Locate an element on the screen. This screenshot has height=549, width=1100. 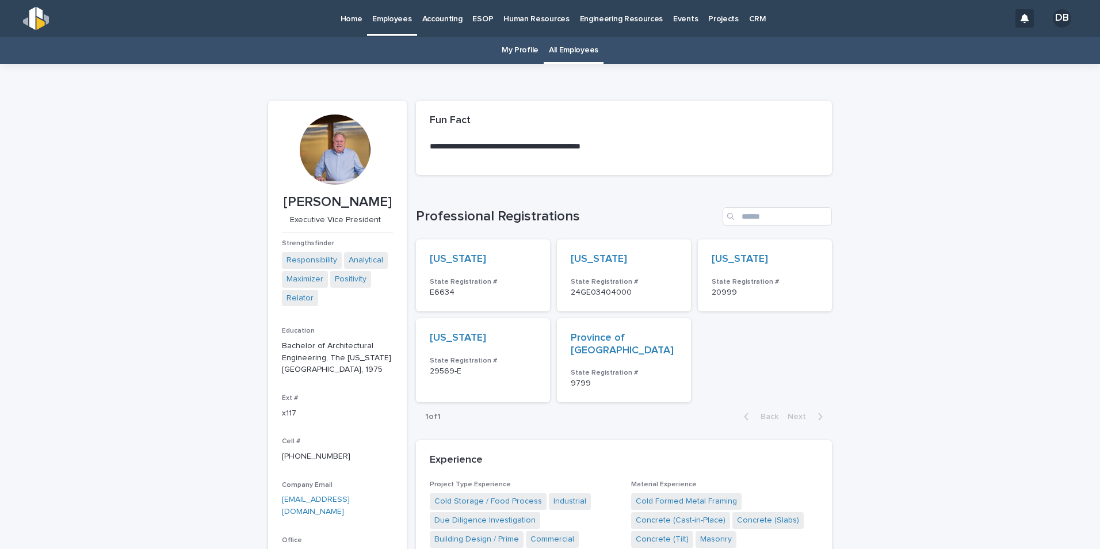
span: Company Email is located at coordinates (307, 485).